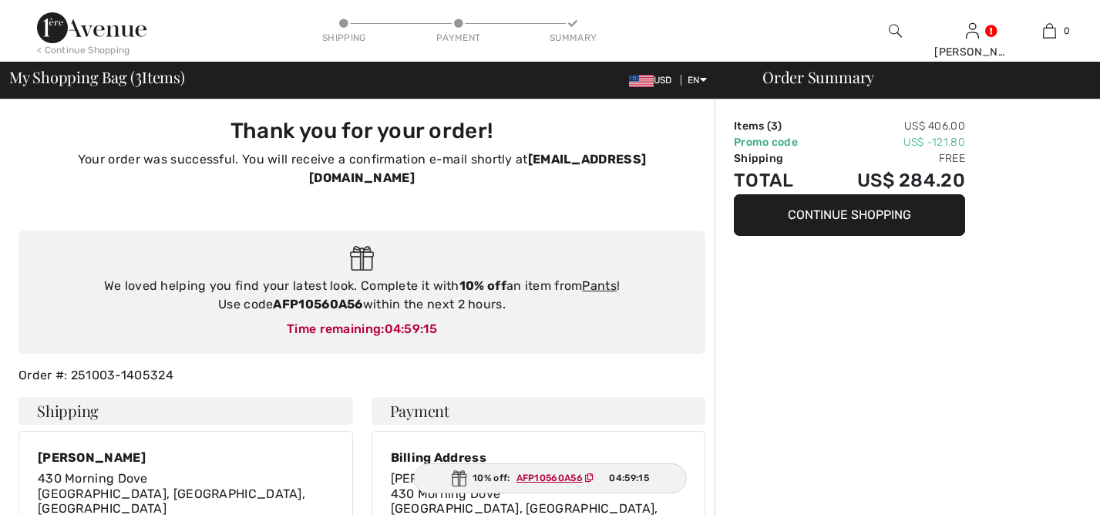 Image resolution: width=1100 pixels, height=515 pixels. What do you see at coordinates (97, 77) in the screenshot?
I see `span: My Shopping Bag ( Items)` at bounding box center [97, 77].